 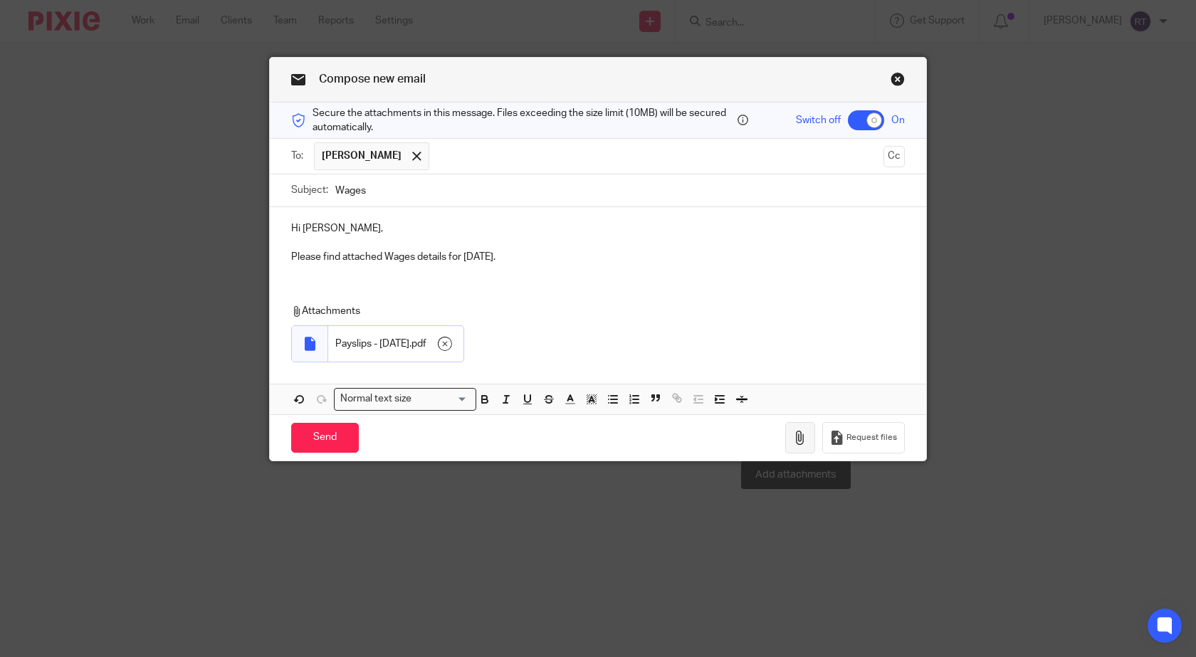 What do you see at coordinates (372, 79) in the screenshot?
I see `span: Compose new email` at bounding box center [372, 79].